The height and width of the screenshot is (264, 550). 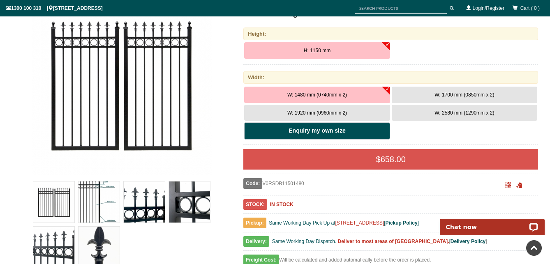 I want to click on b: Enquiry my own size, so click(x=317, y=131).